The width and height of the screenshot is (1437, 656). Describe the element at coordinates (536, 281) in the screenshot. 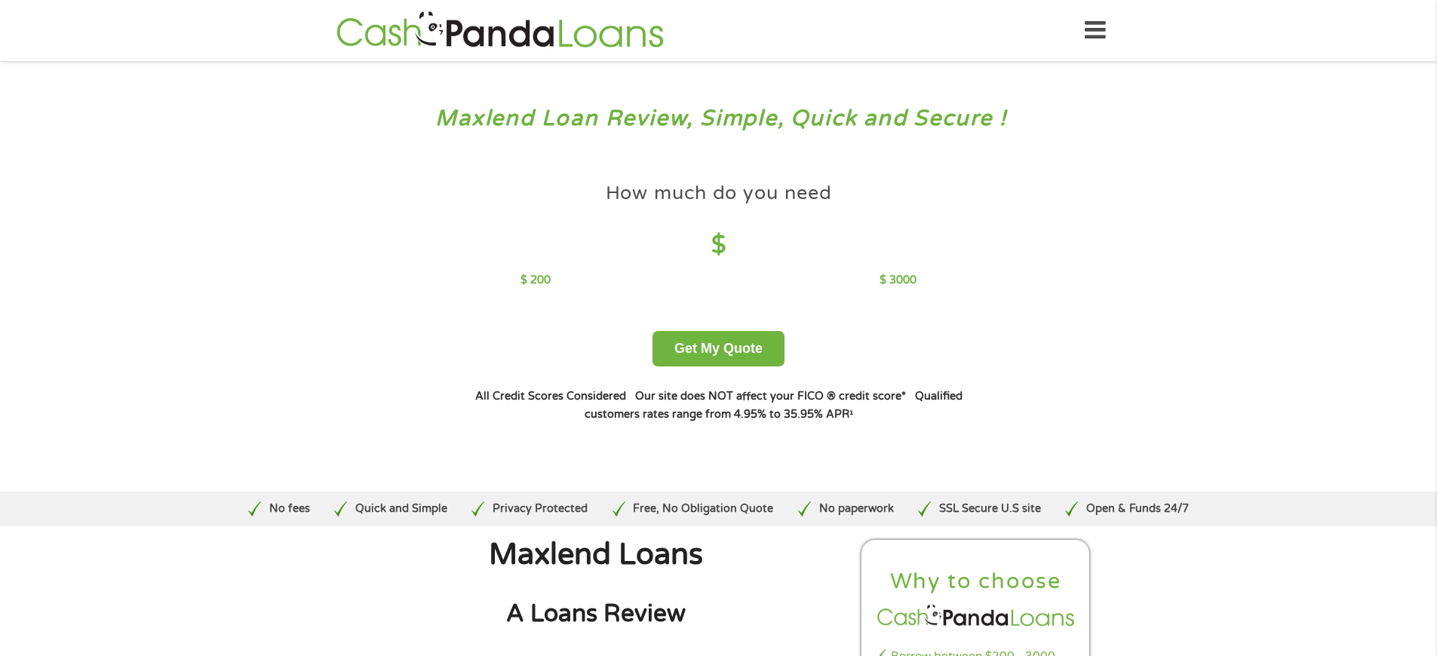

I see `p: $ 200` at that location.